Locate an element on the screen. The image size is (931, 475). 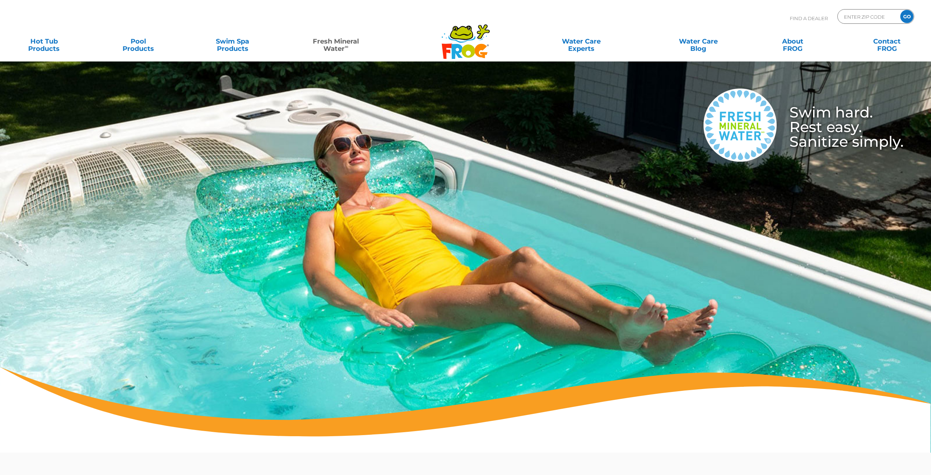
h3: Swim hard. Rest easy. Sanitize simply. is located at coordinates (840, 127).